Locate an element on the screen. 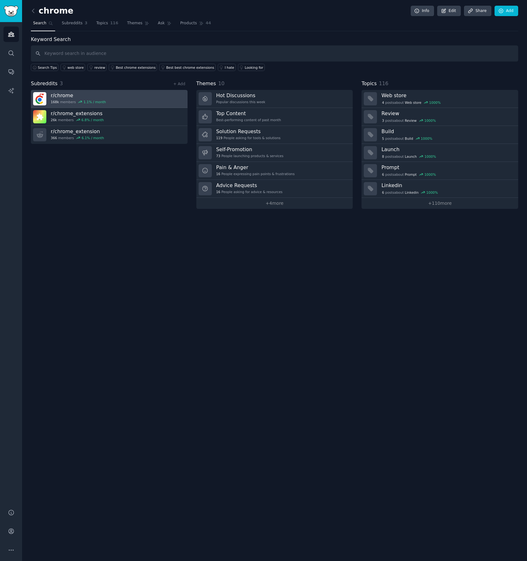 This screenshot has height=561, width=527. a: Best best chrome extensions is located at coordinates (187, 67).